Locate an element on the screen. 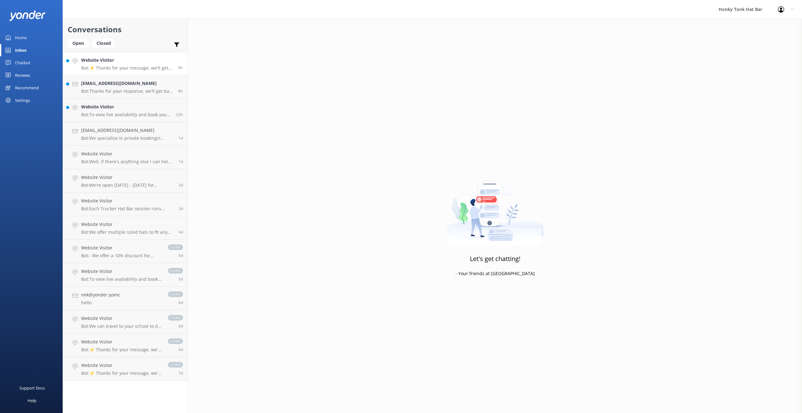  a: Website VisitorBot:Well, if there's anything else I can help with, let me know. Don't be shy!1d is located at coordinates (125, 157).